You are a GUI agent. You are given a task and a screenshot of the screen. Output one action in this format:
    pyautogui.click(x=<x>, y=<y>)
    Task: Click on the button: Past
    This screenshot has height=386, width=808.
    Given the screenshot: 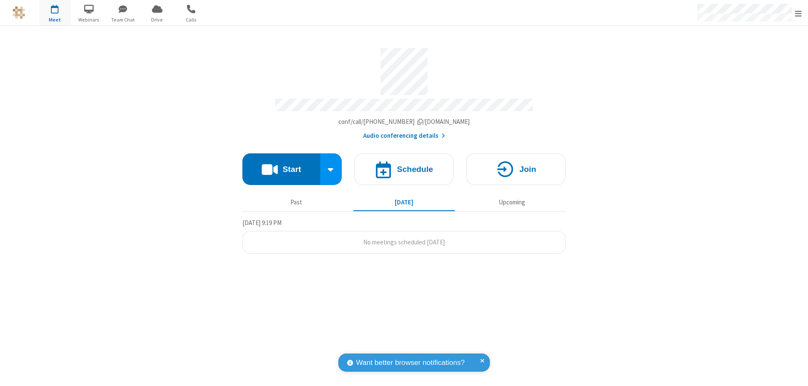 What is the action you would take?
    pyautogui.click(x=296, y=202)
    